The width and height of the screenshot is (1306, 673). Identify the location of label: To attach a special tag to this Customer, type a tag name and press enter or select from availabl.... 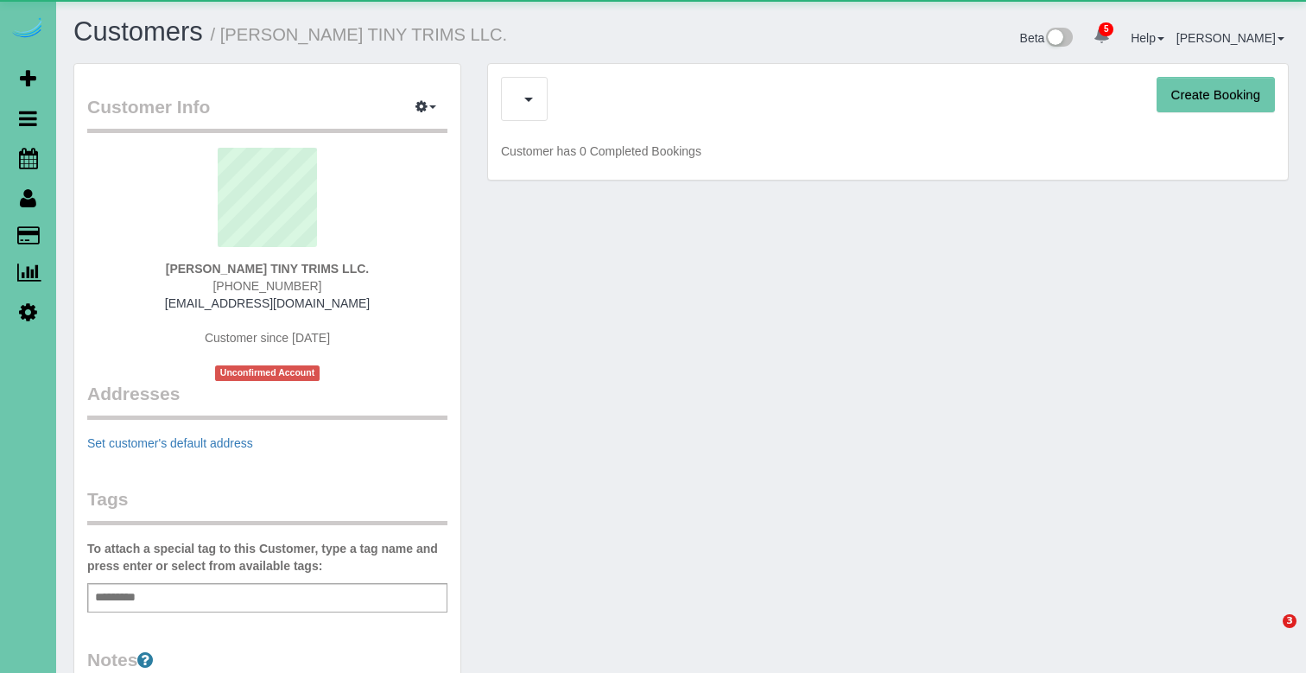
(267, 557).